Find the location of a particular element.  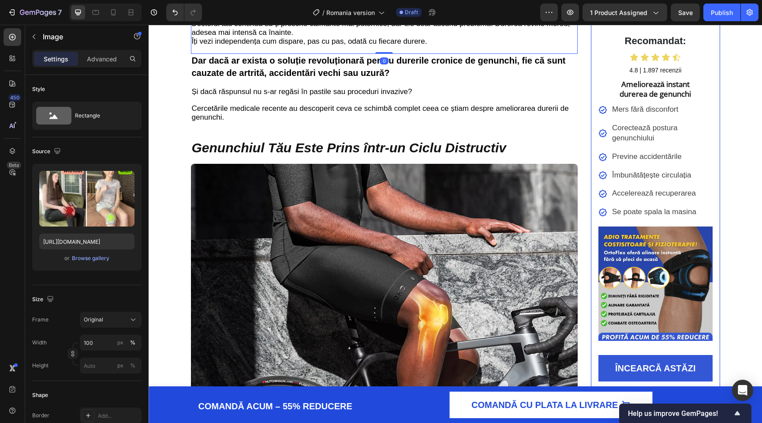

button: Save is located at coordinates (686, 12).